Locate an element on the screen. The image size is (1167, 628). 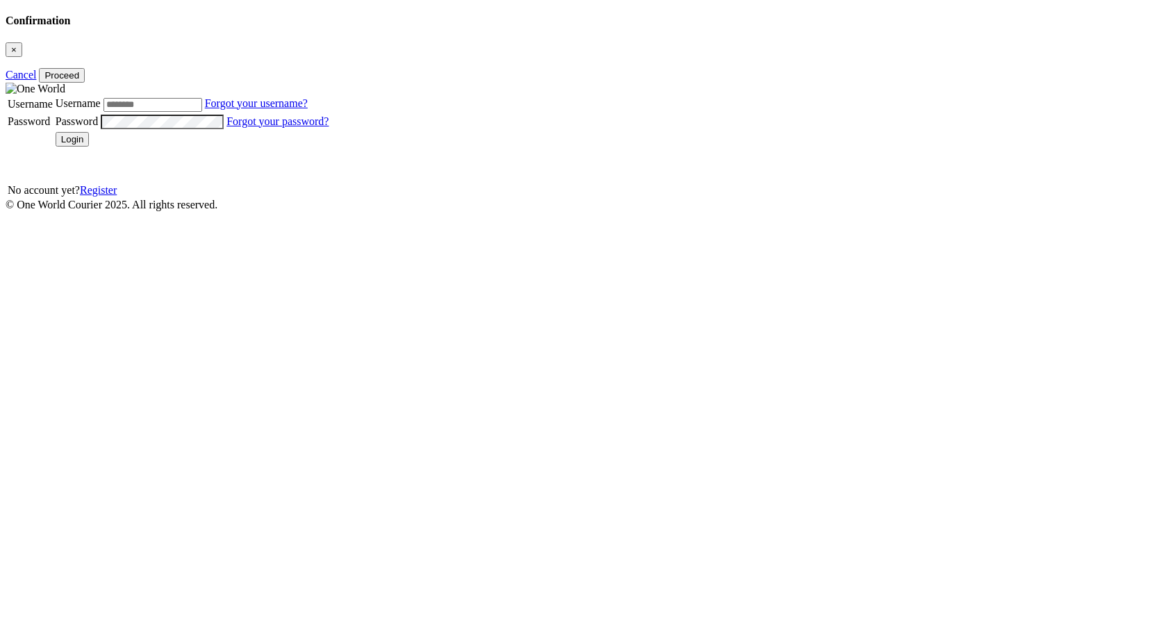
button: Login is located at coordinates (72, 139).